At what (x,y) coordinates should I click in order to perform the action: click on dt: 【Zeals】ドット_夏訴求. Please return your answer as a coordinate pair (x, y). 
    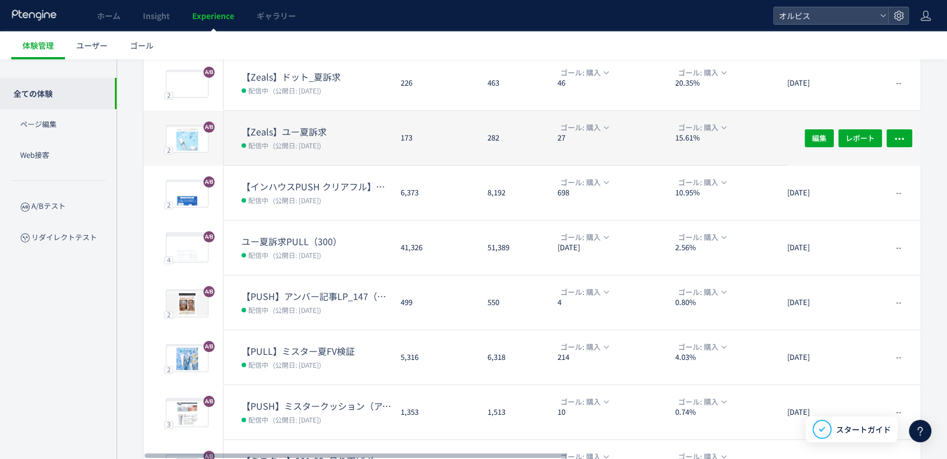
    Looking at the image, I should click on (317, 77).